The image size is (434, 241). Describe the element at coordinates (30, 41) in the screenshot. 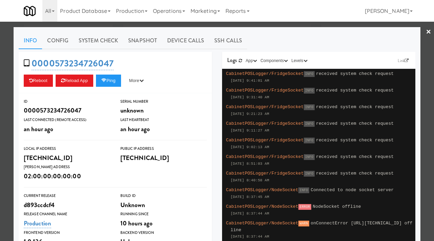

I see `a: Info` at that location.